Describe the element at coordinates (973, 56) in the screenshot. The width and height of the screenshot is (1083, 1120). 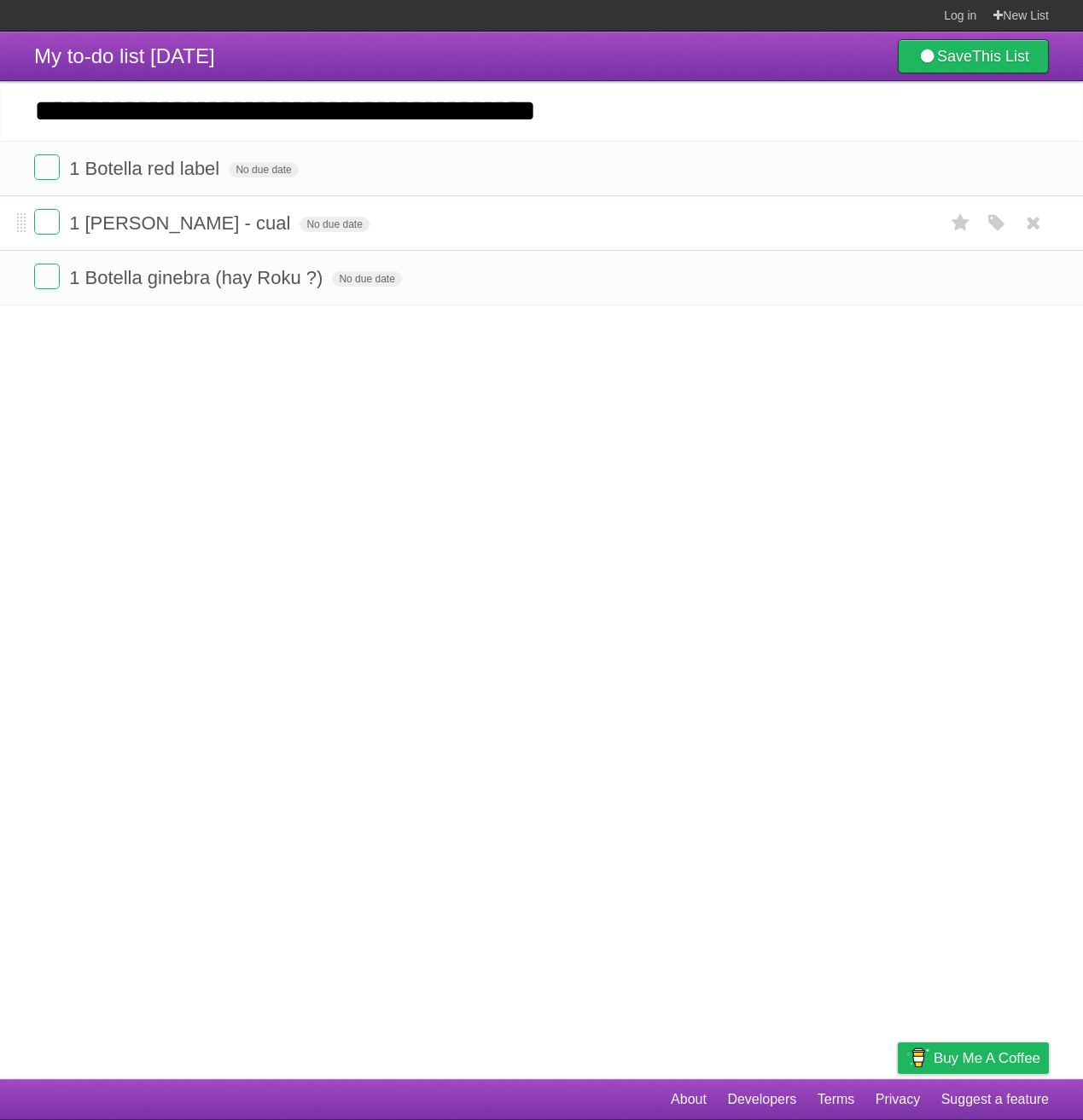
I see `a: SaveThis List` at that location.